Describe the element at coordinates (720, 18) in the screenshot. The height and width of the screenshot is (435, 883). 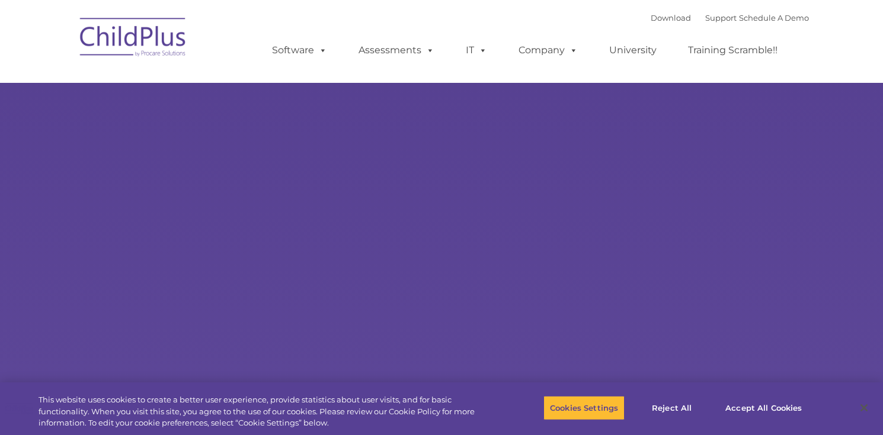
I see `a: Support` at that location.